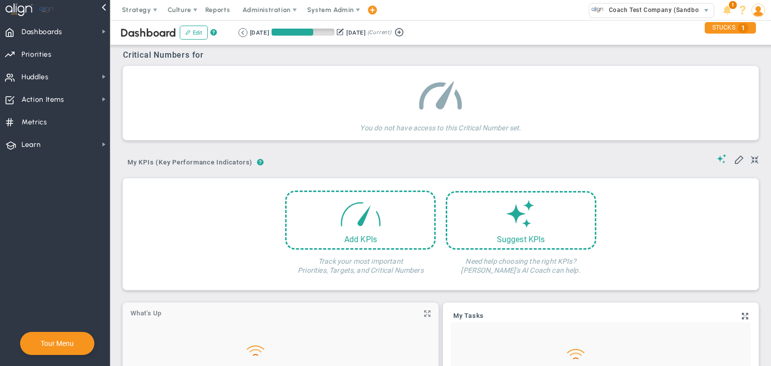 This screenshot has width=771, height=366. What do you see at coordinates (137, 10) in the screenshot?
I see `span: Strategy` at bounding box center [137, 10].